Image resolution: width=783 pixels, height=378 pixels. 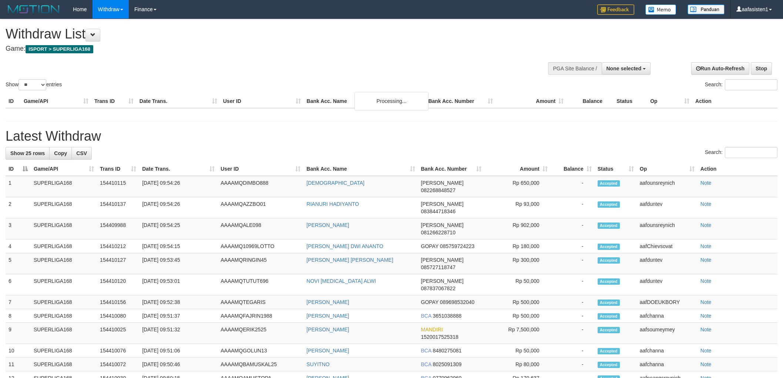 What do you see at coordinates (18, 229) in the screenshot?
I see `td: 3` at bounding box center [18, 229].